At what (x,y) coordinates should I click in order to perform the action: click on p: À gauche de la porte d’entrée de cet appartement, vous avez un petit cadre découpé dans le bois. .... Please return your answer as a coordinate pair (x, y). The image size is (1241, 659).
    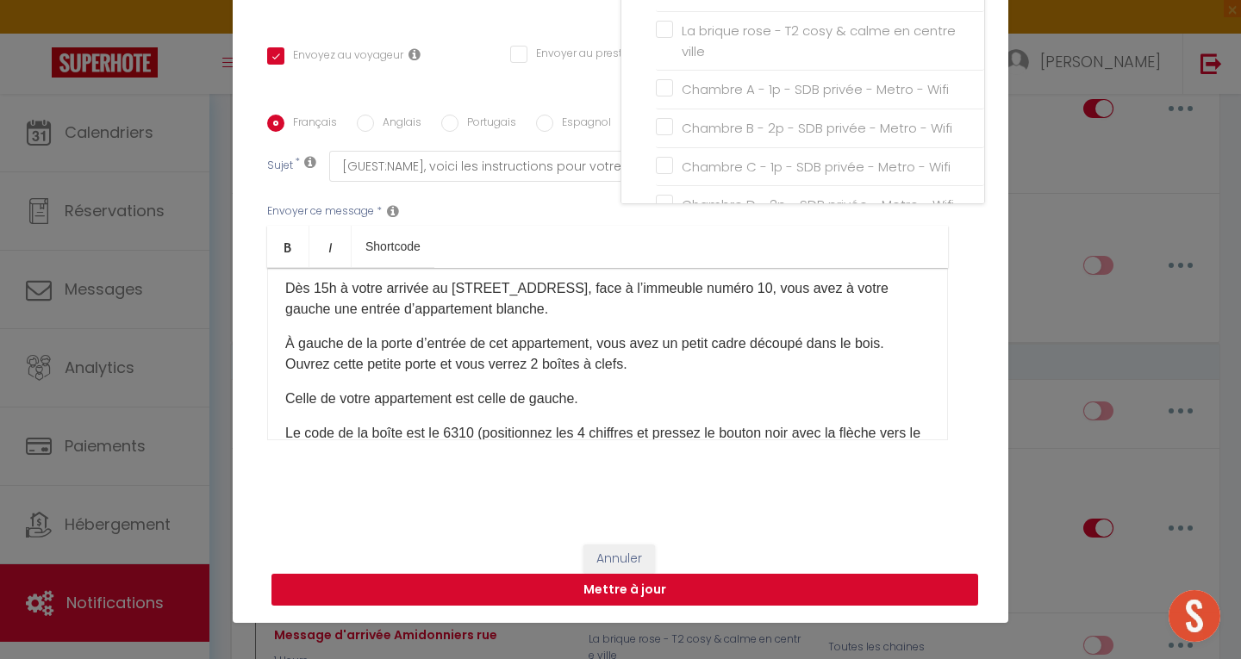
    Looking at the image, I should click on (608, 354).